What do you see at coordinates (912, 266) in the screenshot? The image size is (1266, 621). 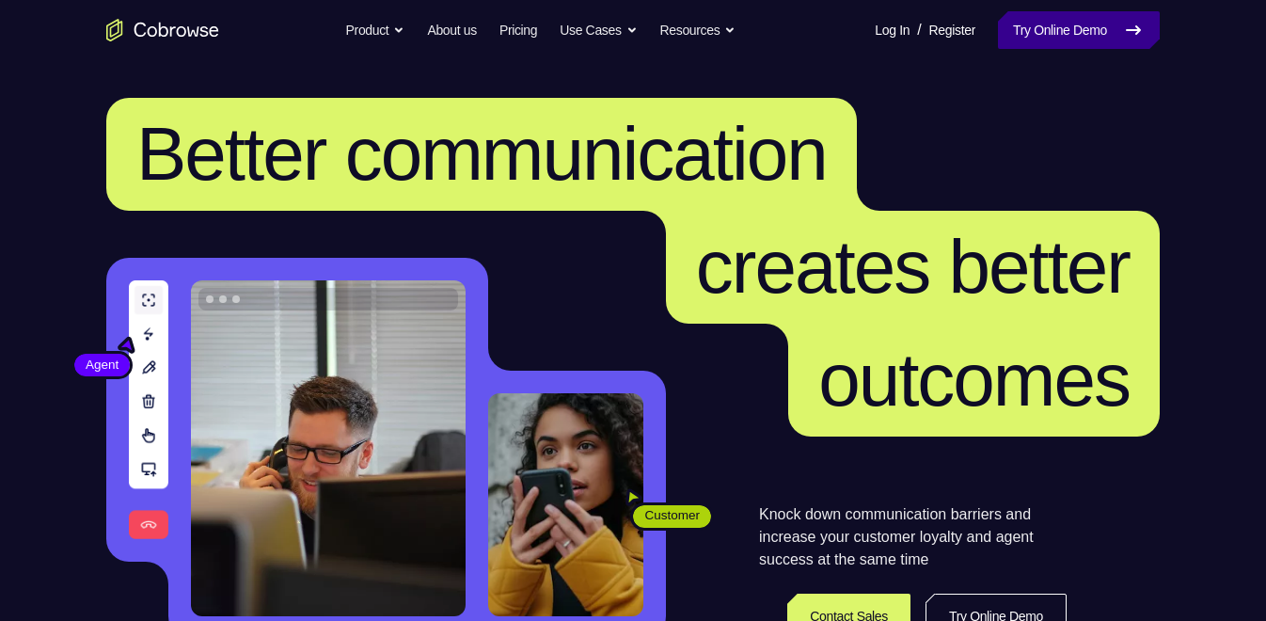 I see `span: creates better` at bounding box center [912, 266].